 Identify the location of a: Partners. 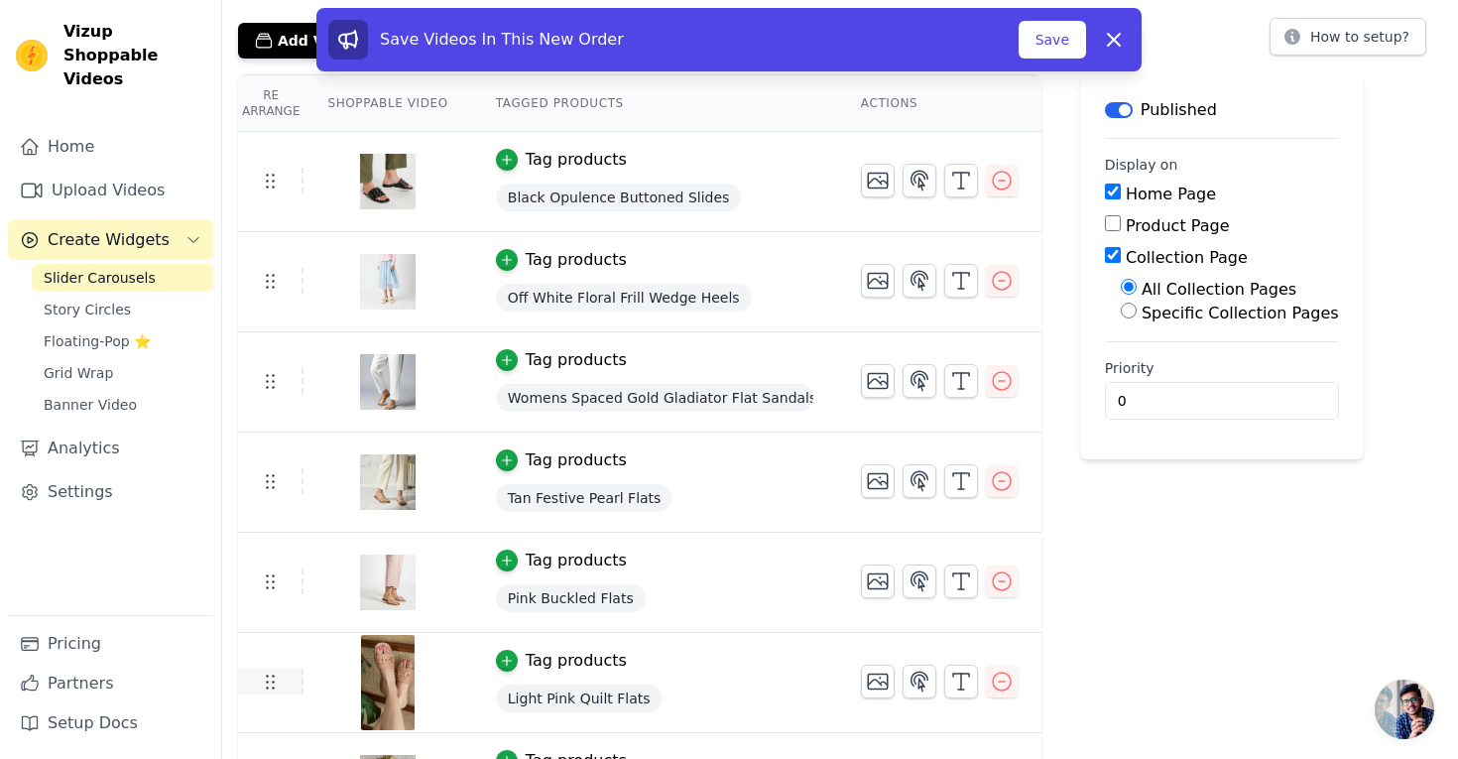
(110, 684).